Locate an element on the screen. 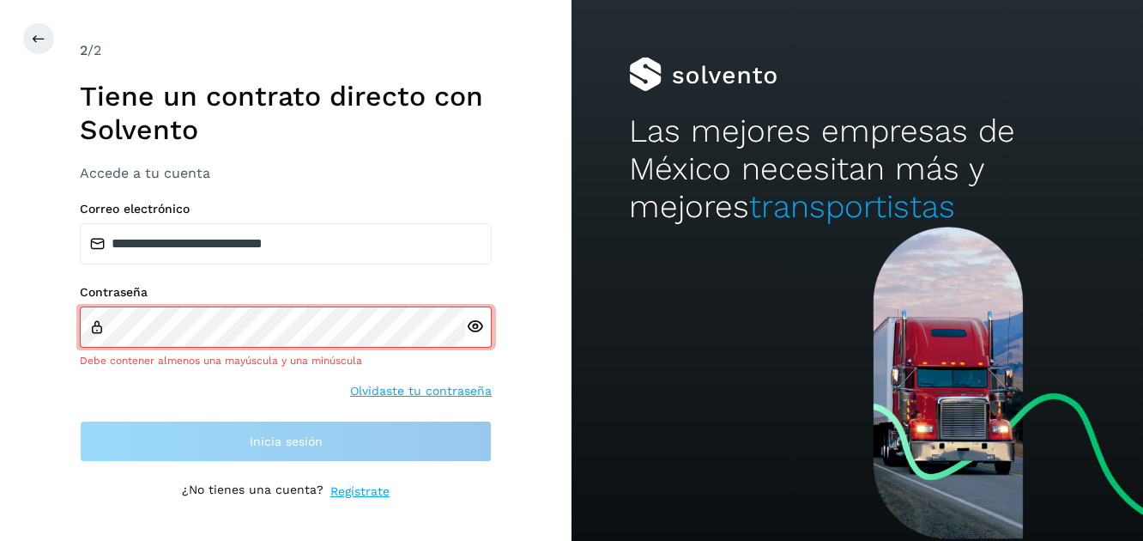  a: Olvidaste tu contraseña is located at coordinates (420, 390).